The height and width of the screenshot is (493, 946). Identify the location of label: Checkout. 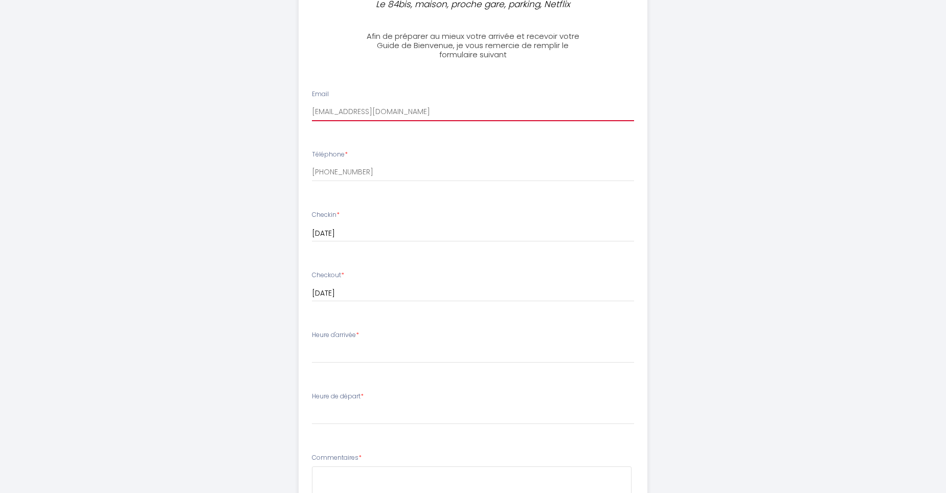
(328, 275).